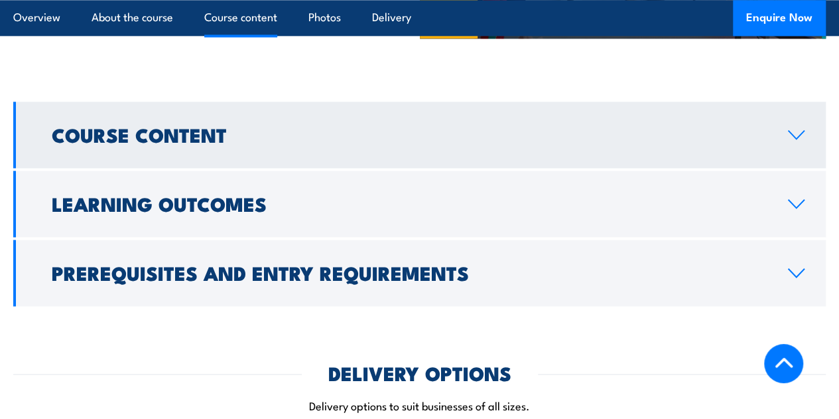  What do you see at coordinates (419, 204) in the screenshot?
I see `a: Learning Outcomes` at bounding box center [419, 204].